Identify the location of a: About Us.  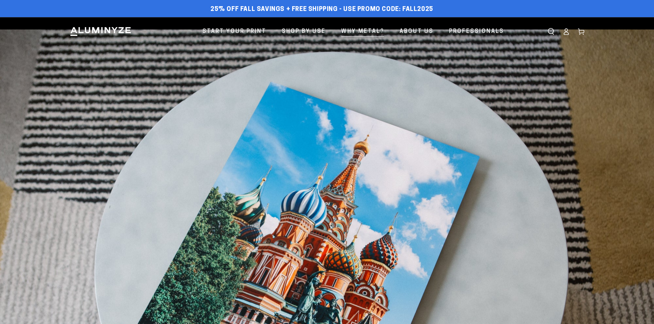
(416, 32).